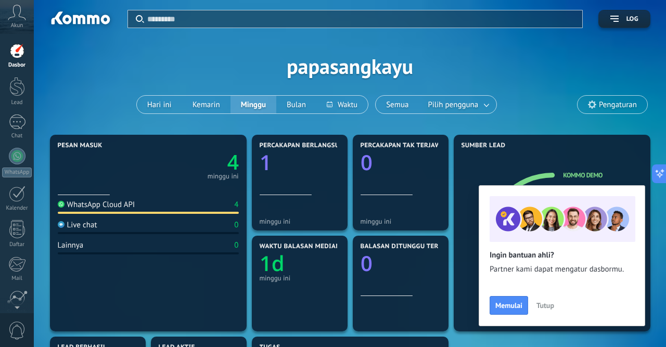 Image resolution: width=666 pixels, height=347 pixels. I want to click on img: Live chat, so click(61, 224).